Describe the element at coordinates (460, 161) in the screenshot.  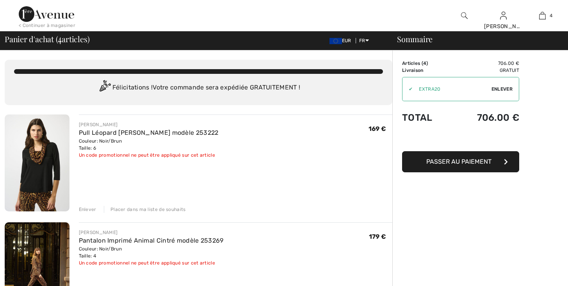
I see `button: Passer au paiement` at that location.